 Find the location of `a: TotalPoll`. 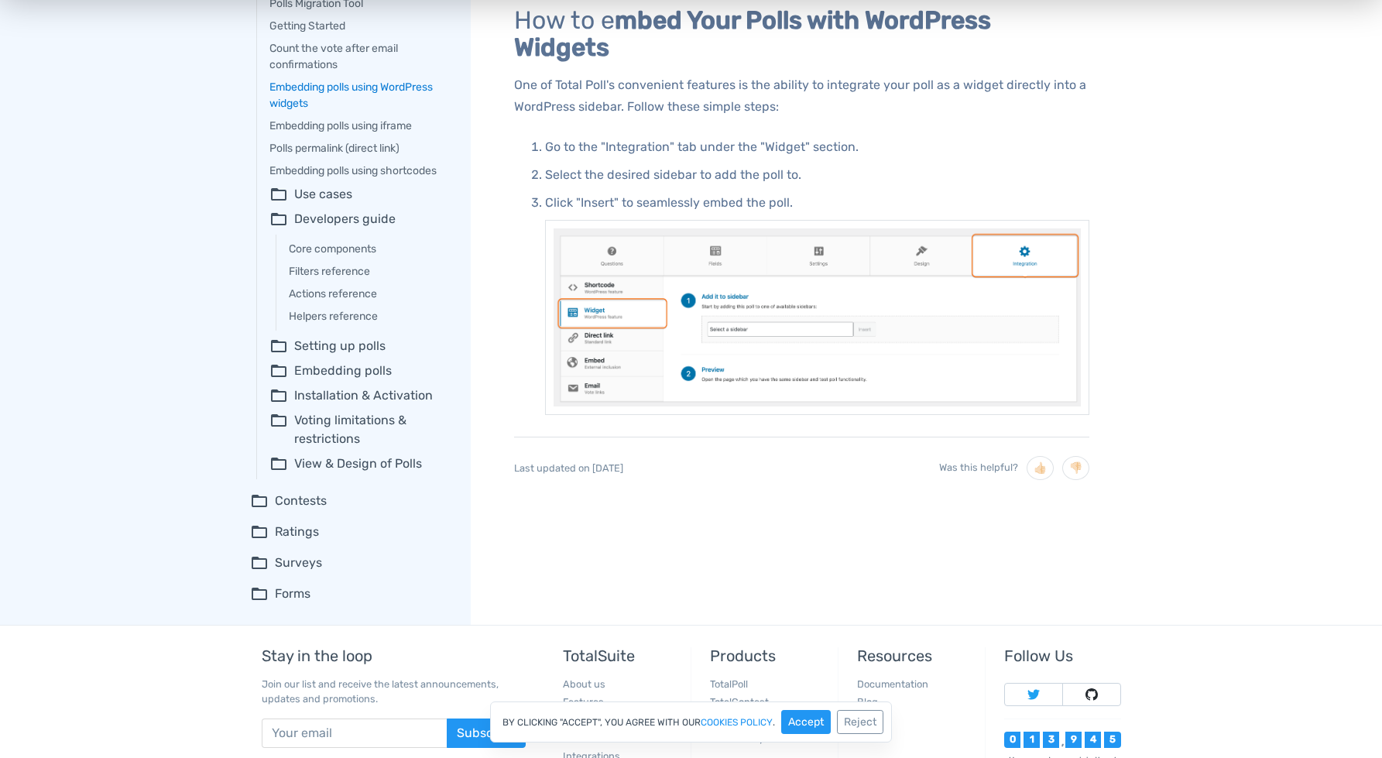

a: TotalPoll is located at coordinates (729, 684).